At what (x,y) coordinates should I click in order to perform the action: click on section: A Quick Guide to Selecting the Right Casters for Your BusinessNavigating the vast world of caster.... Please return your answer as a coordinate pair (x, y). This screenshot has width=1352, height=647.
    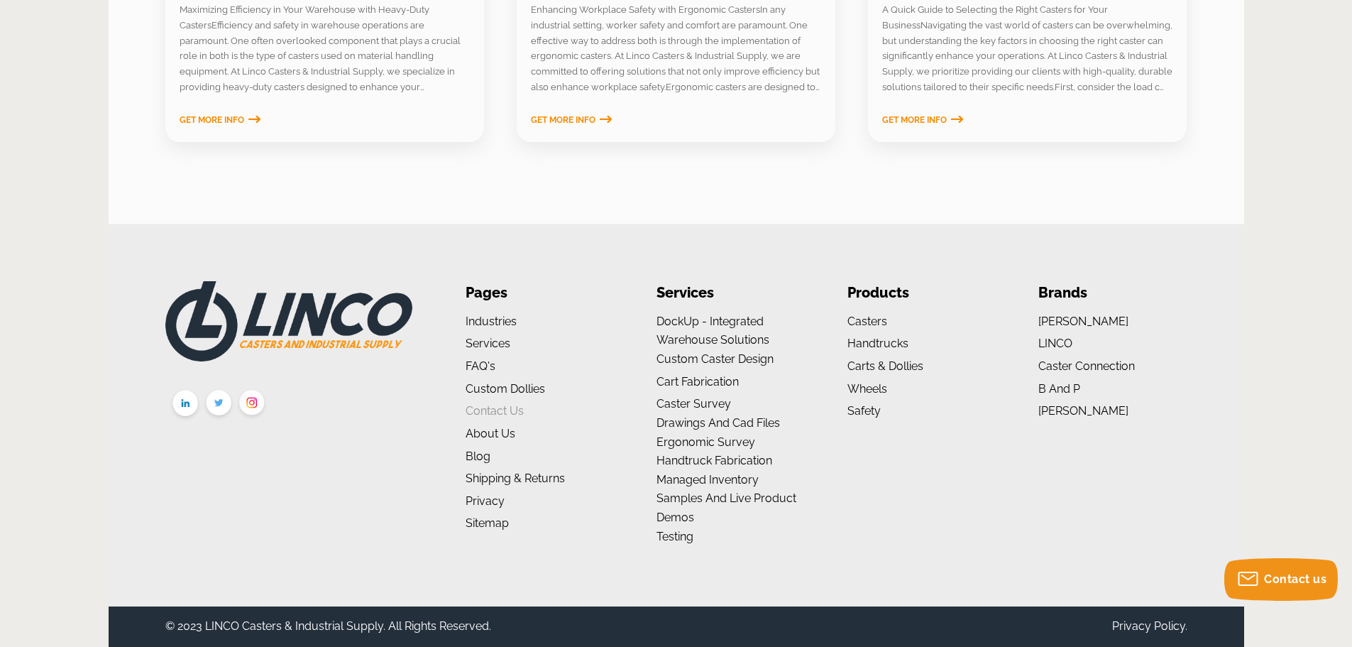
    Looking at the image, I should click on (1027, 48).